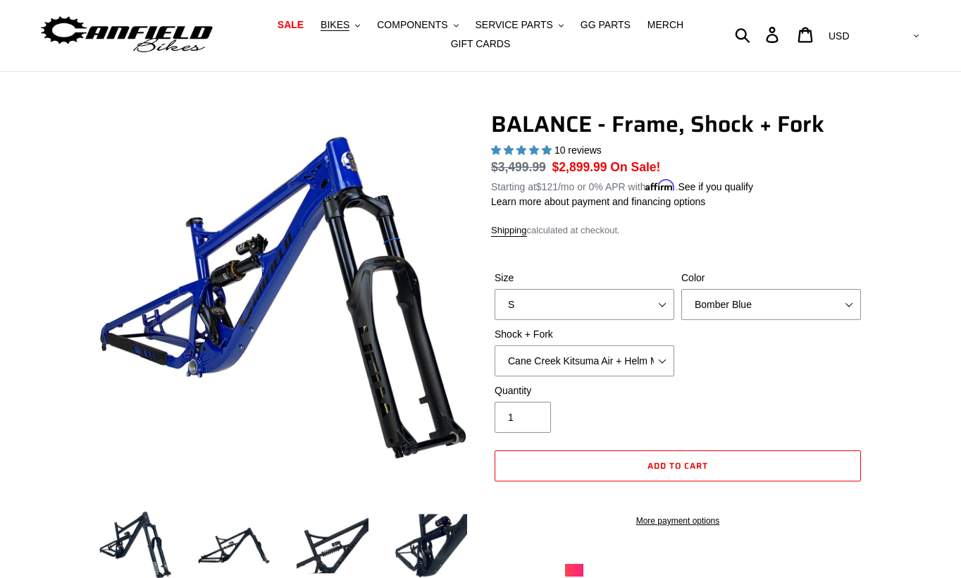 Image resolution: width=961 pixels, height=578 pixels. What do you see at coordinates (598, 202) in the screenshot?
I see `a: Learn more about payment and financing options` at bounding box center [598, 202].